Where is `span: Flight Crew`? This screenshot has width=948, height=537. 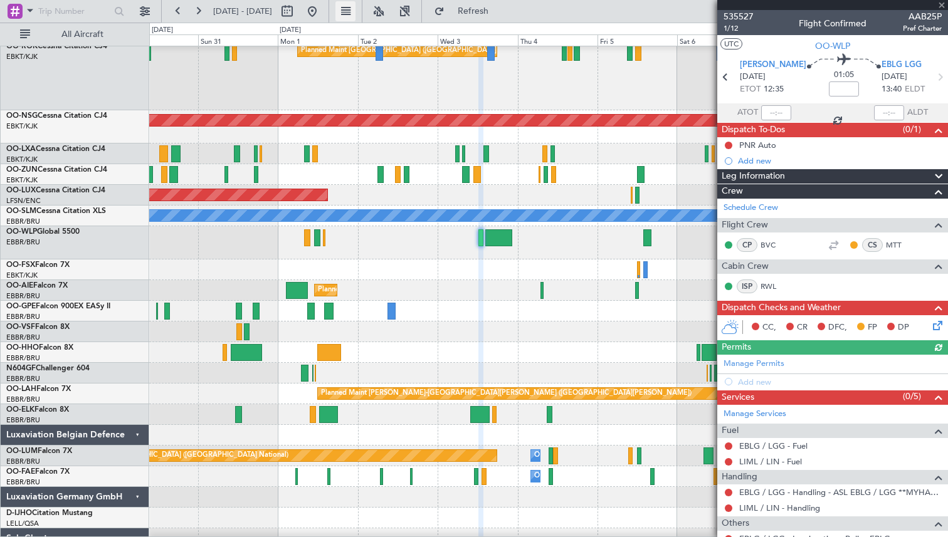 span: Flight Crew is located at coordinates (745, 225).